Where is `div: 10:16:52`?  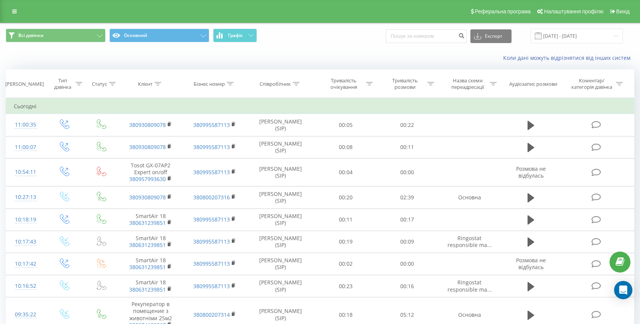
div: 10:16:52 is located at coordinates (26, 286).